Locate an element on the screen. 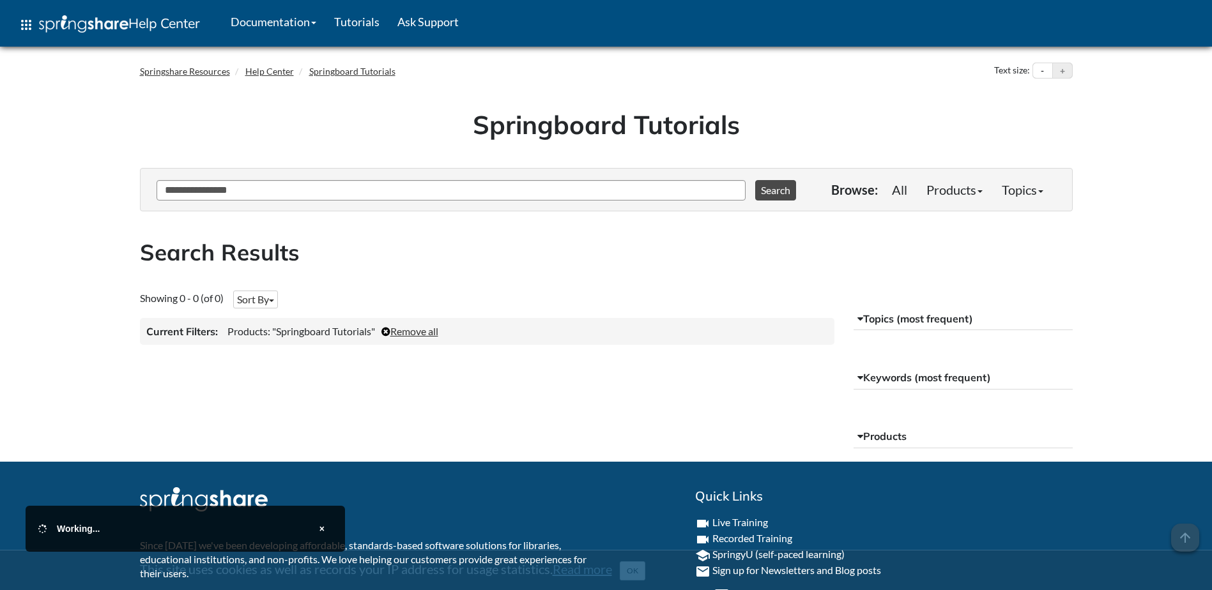 The width and height of the screenshot is (1212, 590). a: Documentation is located at coordinates (273, 22).